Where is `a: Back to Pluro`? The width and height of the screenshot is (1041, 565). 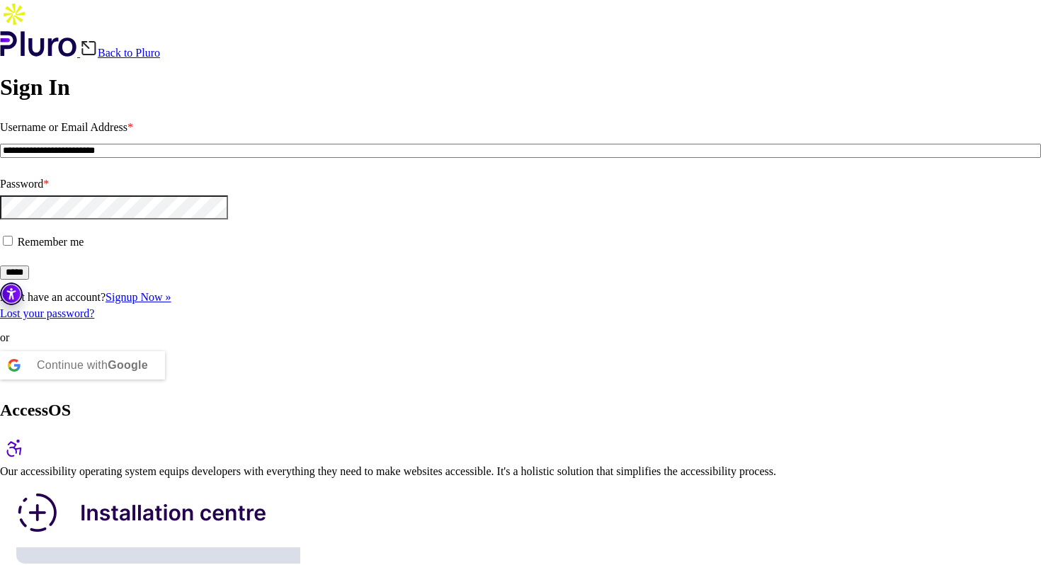 a: Back to Pluro is located at coordinates (120, 52).